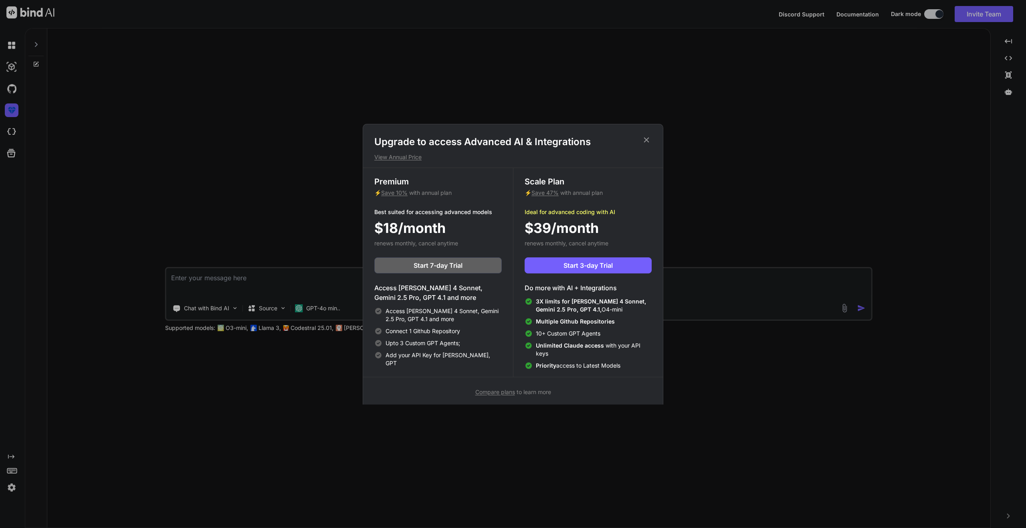 This screenshot has height=528, width=1026. I want to click on span: Upto 3 Custom GPT Agents;, so click(423, 343).